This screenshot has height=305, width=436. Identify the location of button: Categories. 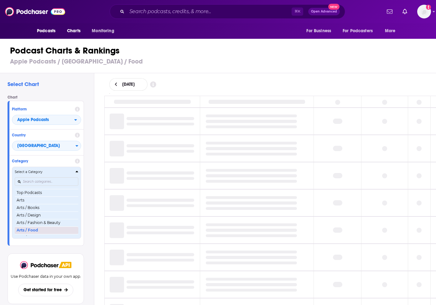
(46, 203).